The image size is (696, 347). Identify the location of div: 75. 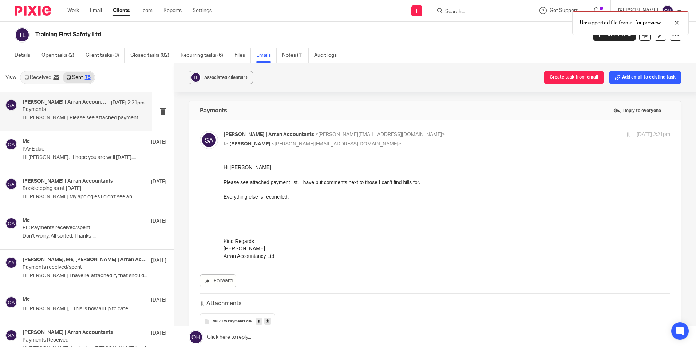
(88, 78).